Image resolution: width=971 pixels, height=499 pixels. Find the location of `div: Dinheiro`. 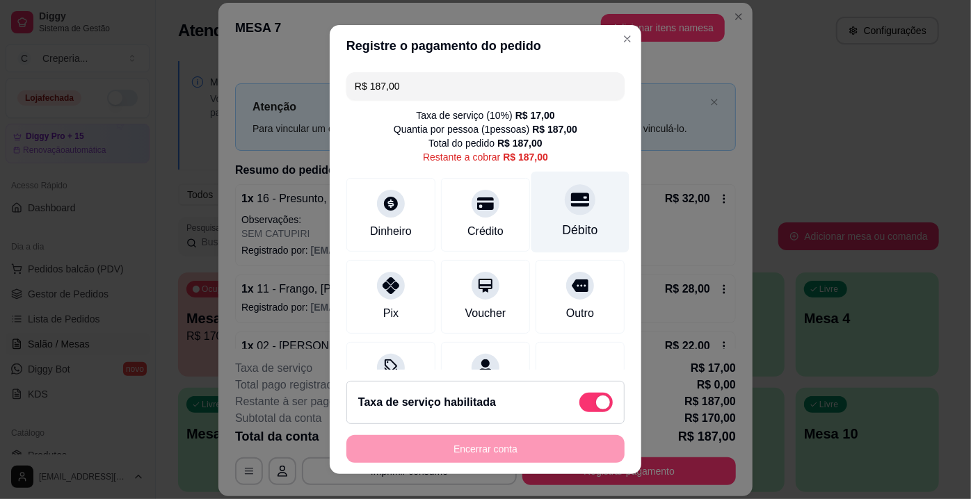

div: Dinheiro is located at coordinates (391, 232).